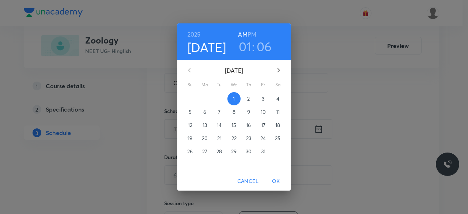 This screenshot has width=468, height=214. Describe the element at coordinates (263, 138) in the screenshot. I see `p: 24` at that location.